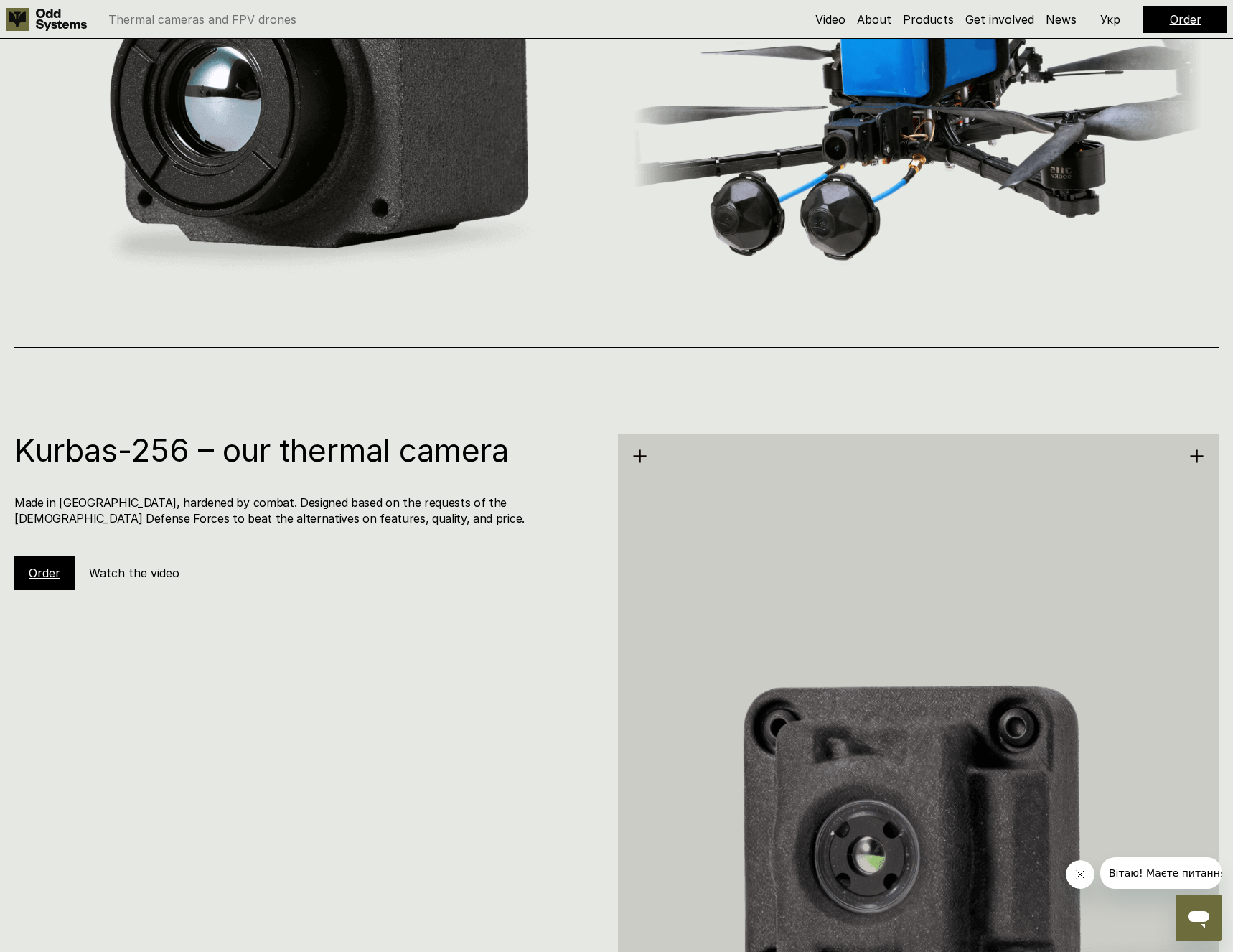  Describe the element at coordinates (202, 20) in the screenshot. I see `p: Thermal cameras and FPV drones` at that location.